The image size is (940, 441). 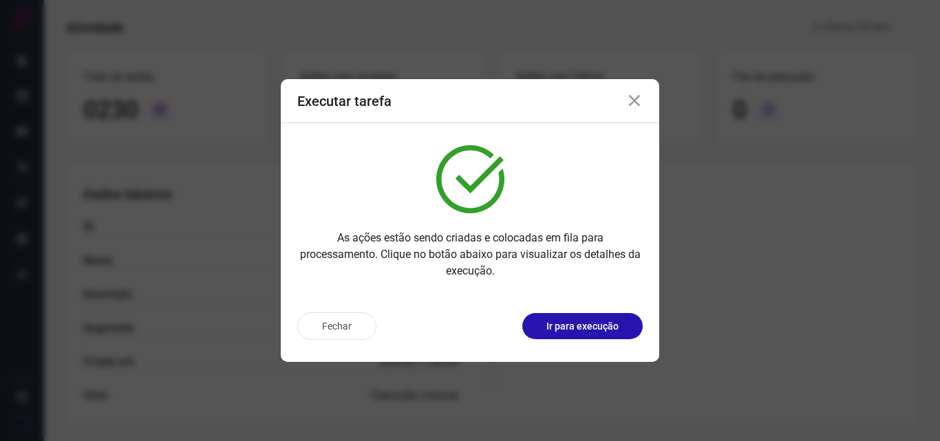 What do you see at coordinates (470, 254) in the screenshot?
I see `p: As ações estão sendo criadas e colocadas em fila para processamento. Clique no botão abaixo para ...` at bounding box center [470, 254].